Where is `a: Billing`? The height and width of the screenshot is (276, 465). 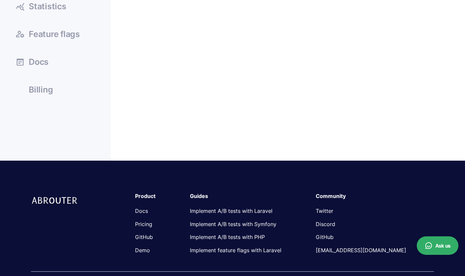
a: Billing is located at coordinates (51, 89).